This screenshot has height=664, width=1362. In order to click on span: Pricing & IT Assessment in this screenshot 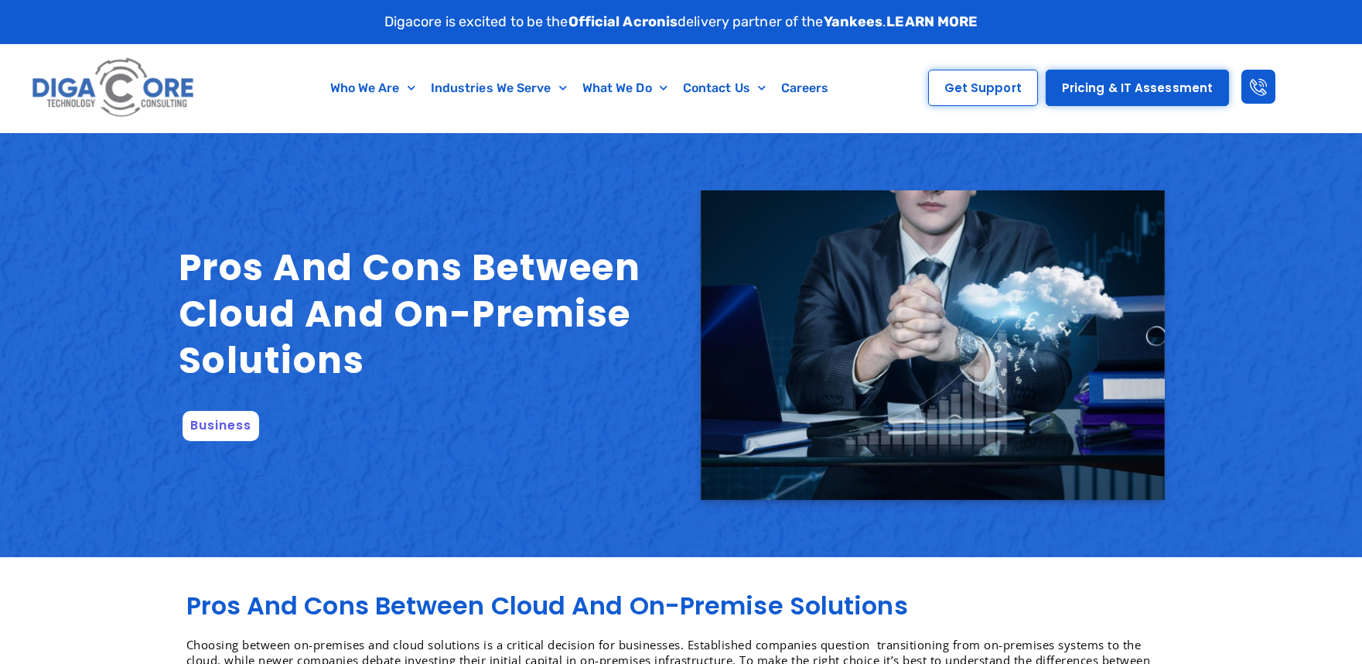, I will do `click(1137, 87)`.